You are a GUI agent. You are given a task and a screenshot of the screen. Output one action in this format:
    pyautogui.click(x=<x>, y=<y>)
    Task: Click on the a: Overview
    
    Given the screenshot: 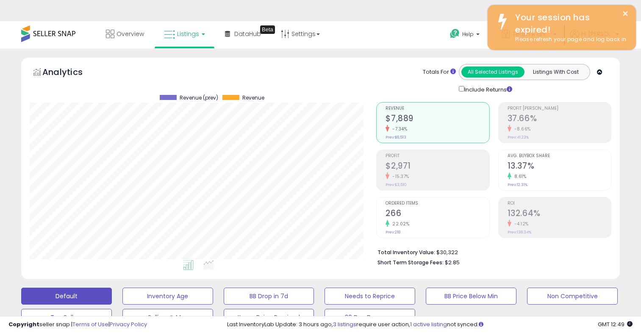 What is the action you would take?
    pyautogui.click(x=125, y=34)
    